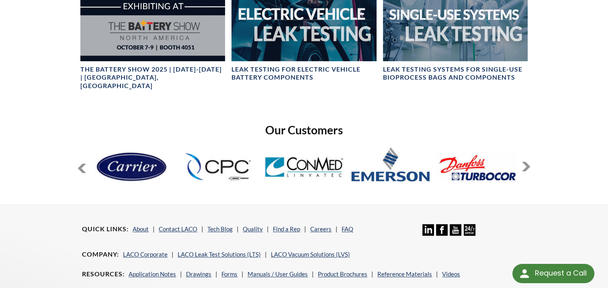 The height and width of the screenshot is (288, 608). I want to click on img: ConMed.jpg, so click(304, 166).